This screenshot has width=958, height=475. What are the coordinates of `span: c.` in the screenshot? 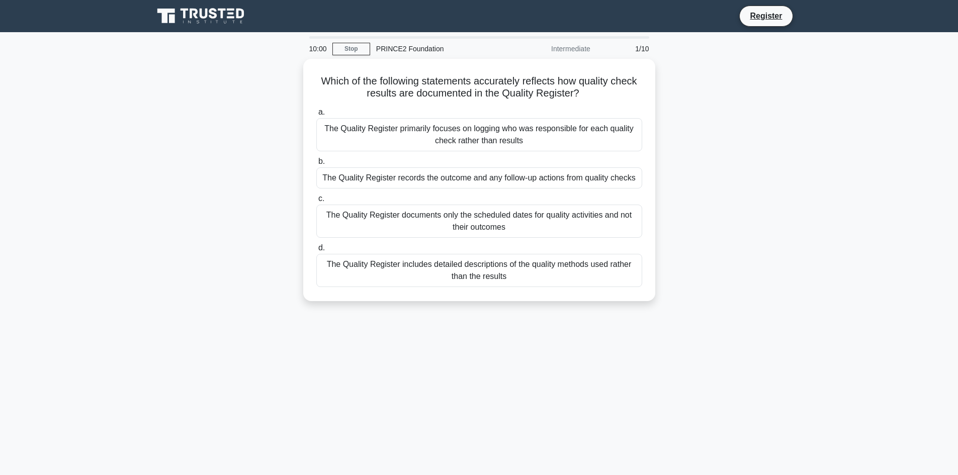 It's located at (321, 198).